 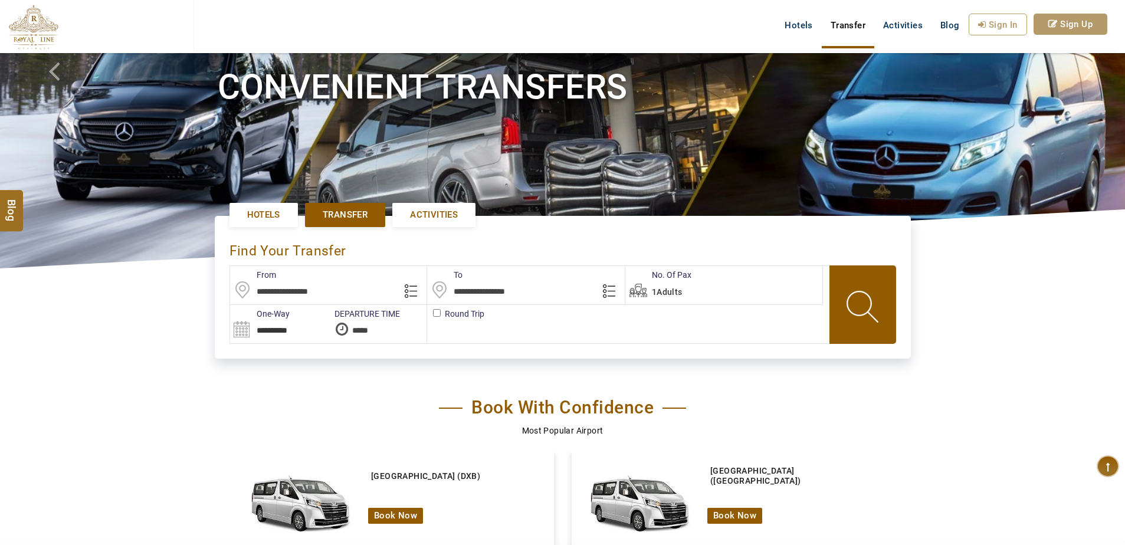 I want to click on span: Transfer, so click(x=345, y=215).